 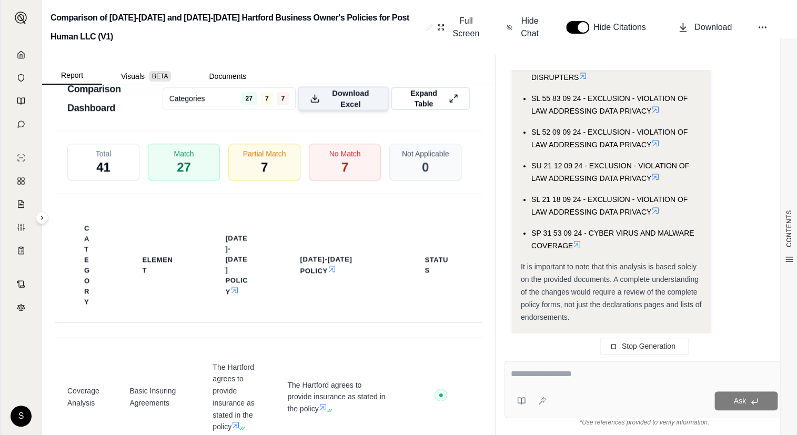 I want to click on span: Download, so click(x=713, y=27).